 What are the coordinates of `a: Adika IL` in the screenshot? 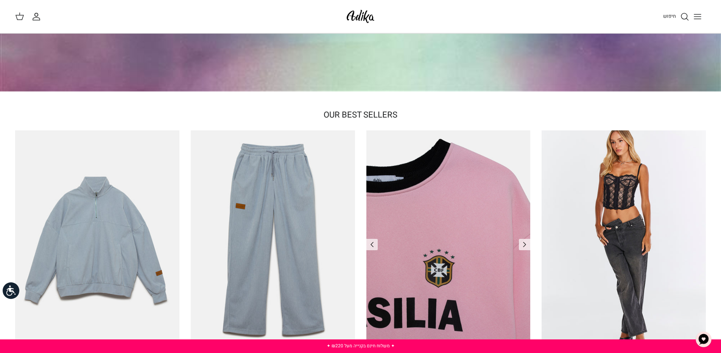 It's located at (360, 16).